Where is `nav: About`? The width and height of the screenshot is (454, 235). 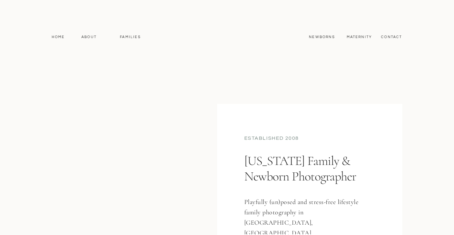 nav: About is located at coordinates (89, 37).